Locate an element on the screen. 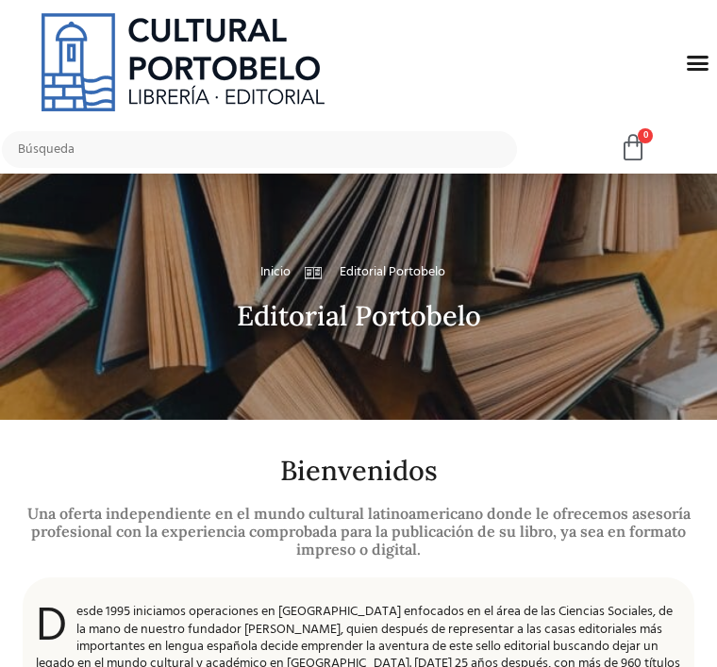 Image resolution: width=717 pixels, height=667 pixels. h2: Editorial Portobelo is located at coordinates (358, 316).